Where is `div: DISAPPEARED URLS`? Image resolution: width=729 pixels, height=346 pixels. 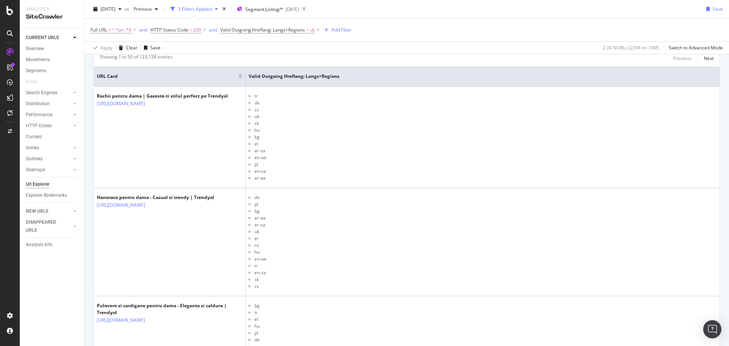
div: DISAPPEARED URLS is located at coordinates (45, 226).